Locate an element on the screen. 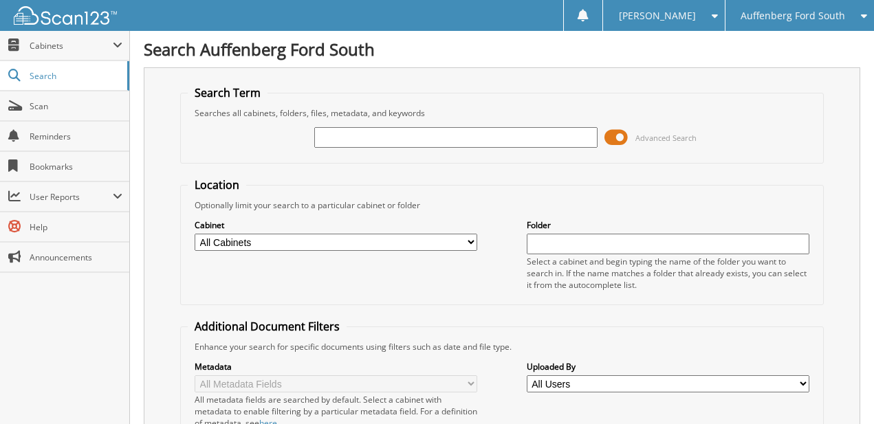  label: Folder is located at coordinates (668, 225).